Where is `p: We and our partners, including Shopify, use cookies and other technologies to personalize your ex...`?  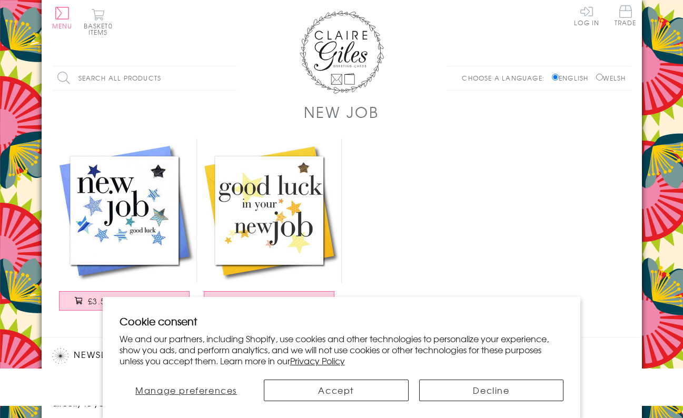 p: We and our partners, including Shopify, use cookies and other technologies to personalize your ex... is located at coordinates (342, 350).